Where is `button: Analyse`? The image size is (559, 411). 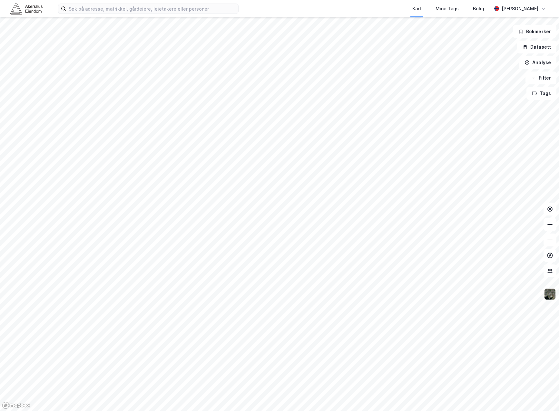 button: Analyse is located at coordinates (537, 63).